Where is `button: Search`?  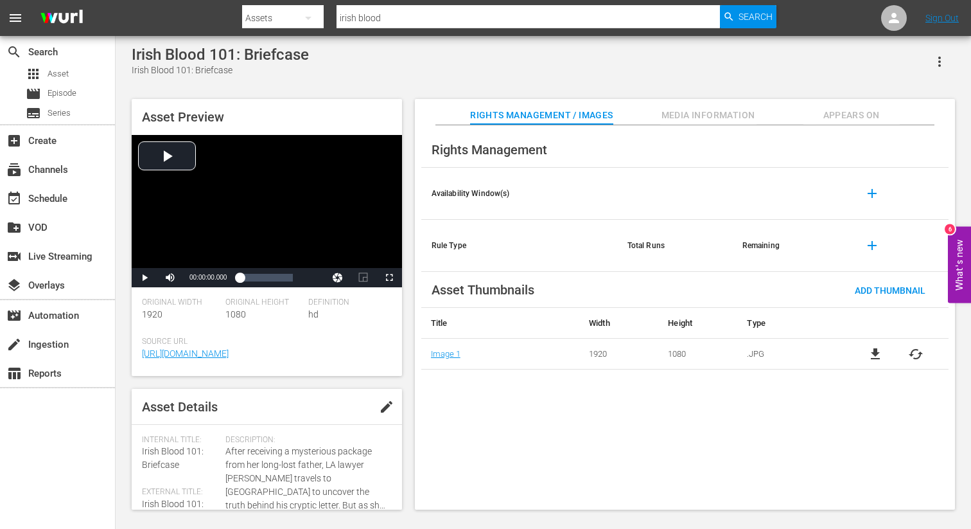
button: Search is located at coordinates (748, 17).